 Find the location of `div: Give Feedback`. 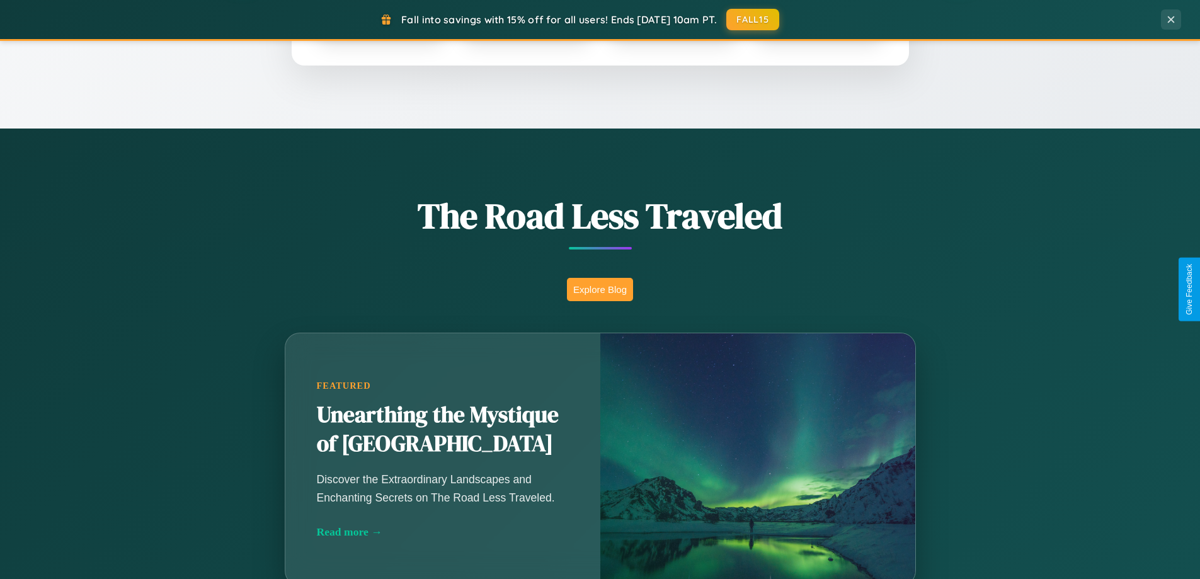

div: Give Feedback is located at coordinates (1189, 289).